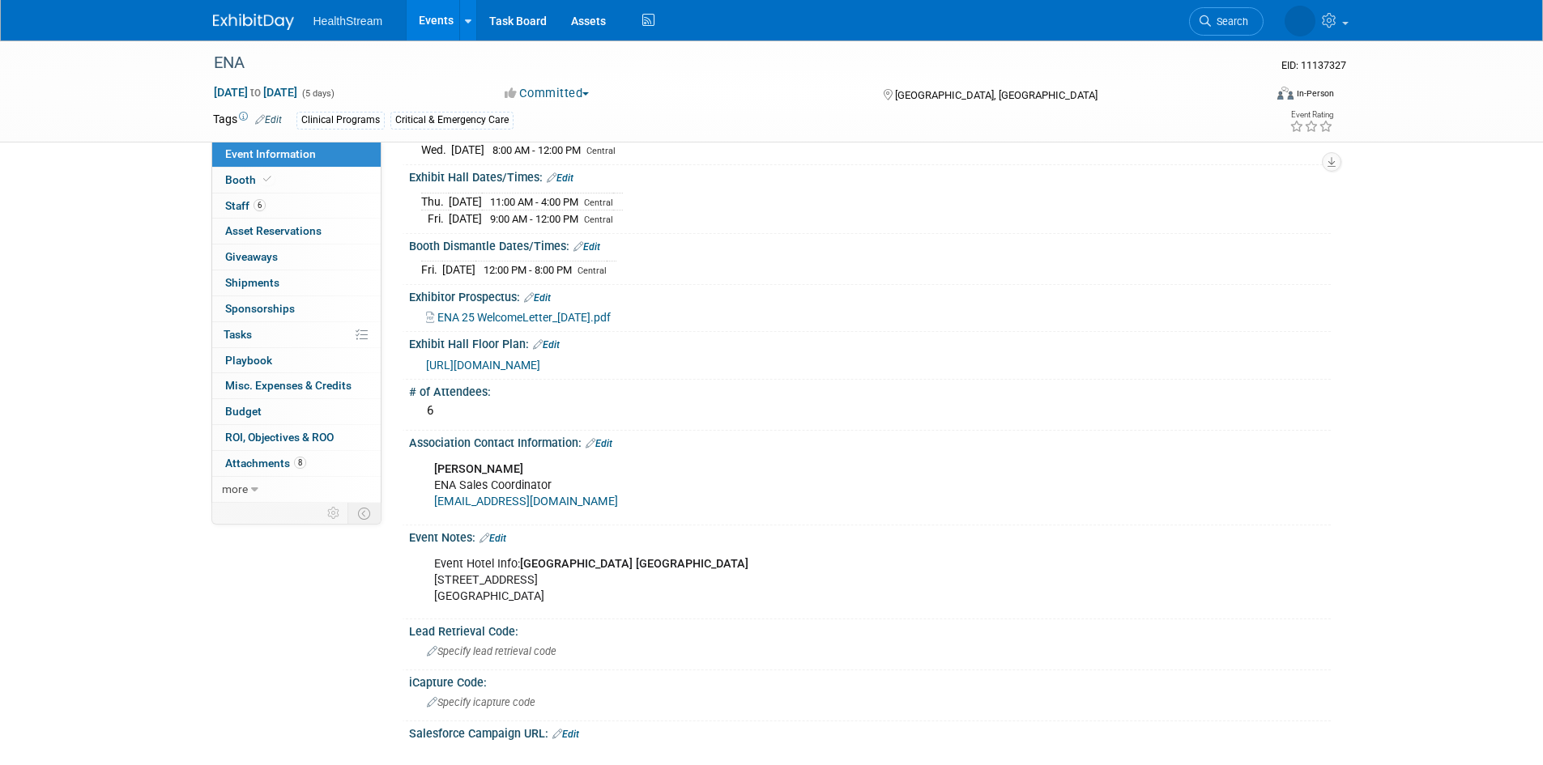 This screenshot has width=1543, height=765. Describe the element at coordinates (254, 22) in the screenshot. I see `img: ExhibitDay` at that location.